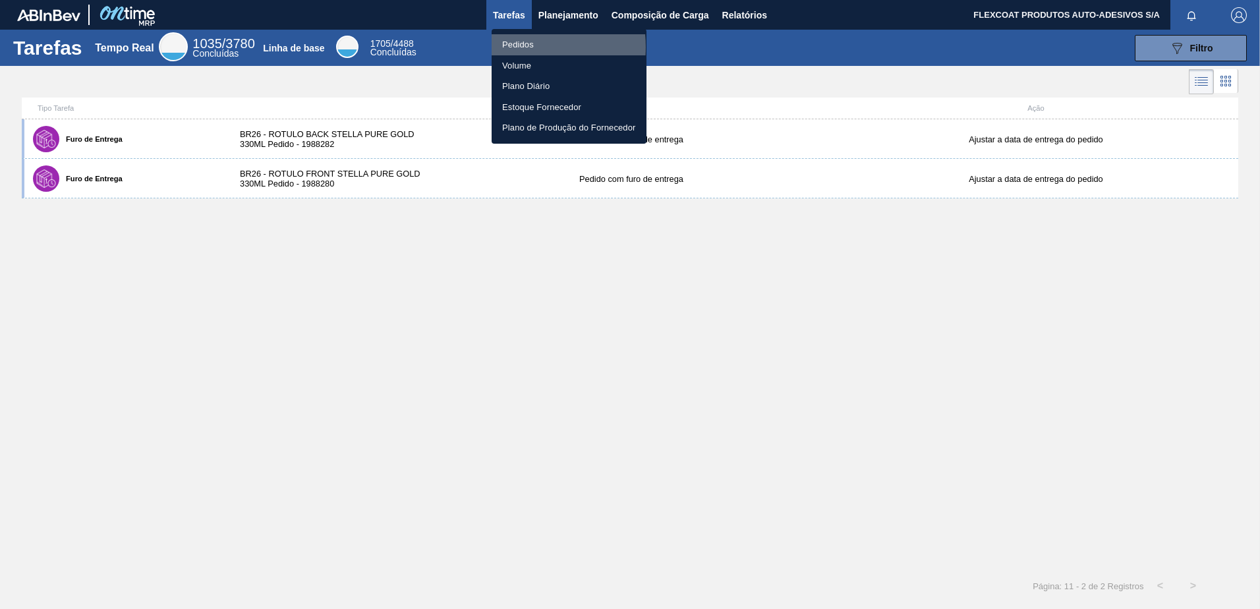 The height and width of the screenshot is (609, 1260). What do you see at coordinates (569, 45) in the screenshot?
I see `a: Pedidos` at bounding box center [569, 45].